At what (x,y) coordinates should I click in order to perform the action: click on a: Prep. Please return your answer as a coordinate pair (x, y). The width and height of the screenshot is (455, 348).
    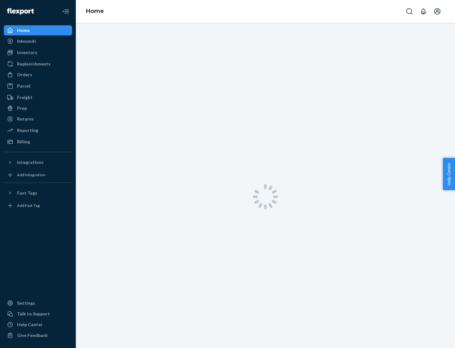
    Looking at the image, I should click on (38, 108).